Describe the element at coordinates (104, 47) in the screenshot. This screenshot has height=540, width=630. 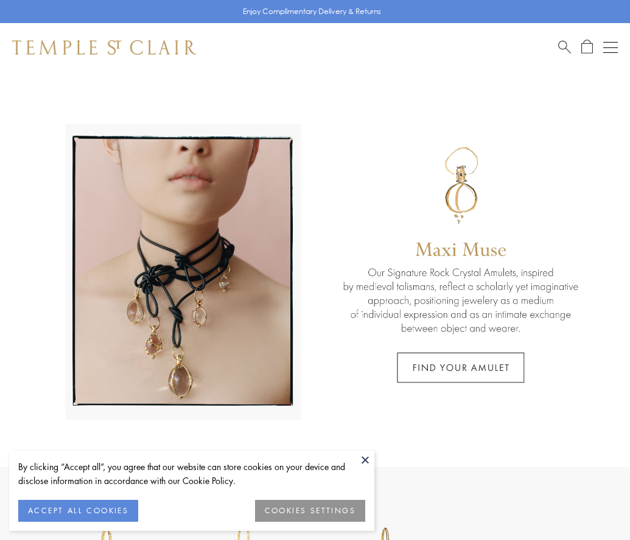
I see `img: Temple St. Clair` at that location.